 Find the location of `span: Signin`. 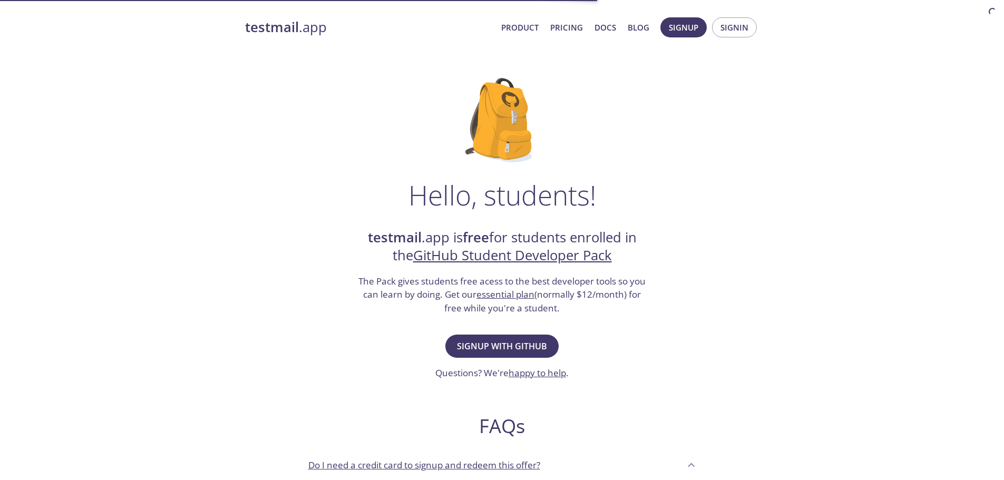

span: Signin is located at coordinates (734, 27).